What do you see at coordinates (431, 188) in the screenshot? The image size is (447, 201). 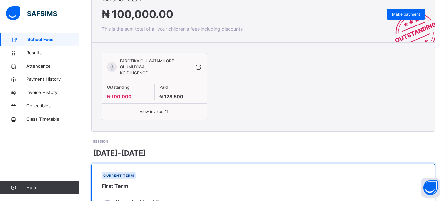 I see `button: Open asap` at bounding box center [431, 188].